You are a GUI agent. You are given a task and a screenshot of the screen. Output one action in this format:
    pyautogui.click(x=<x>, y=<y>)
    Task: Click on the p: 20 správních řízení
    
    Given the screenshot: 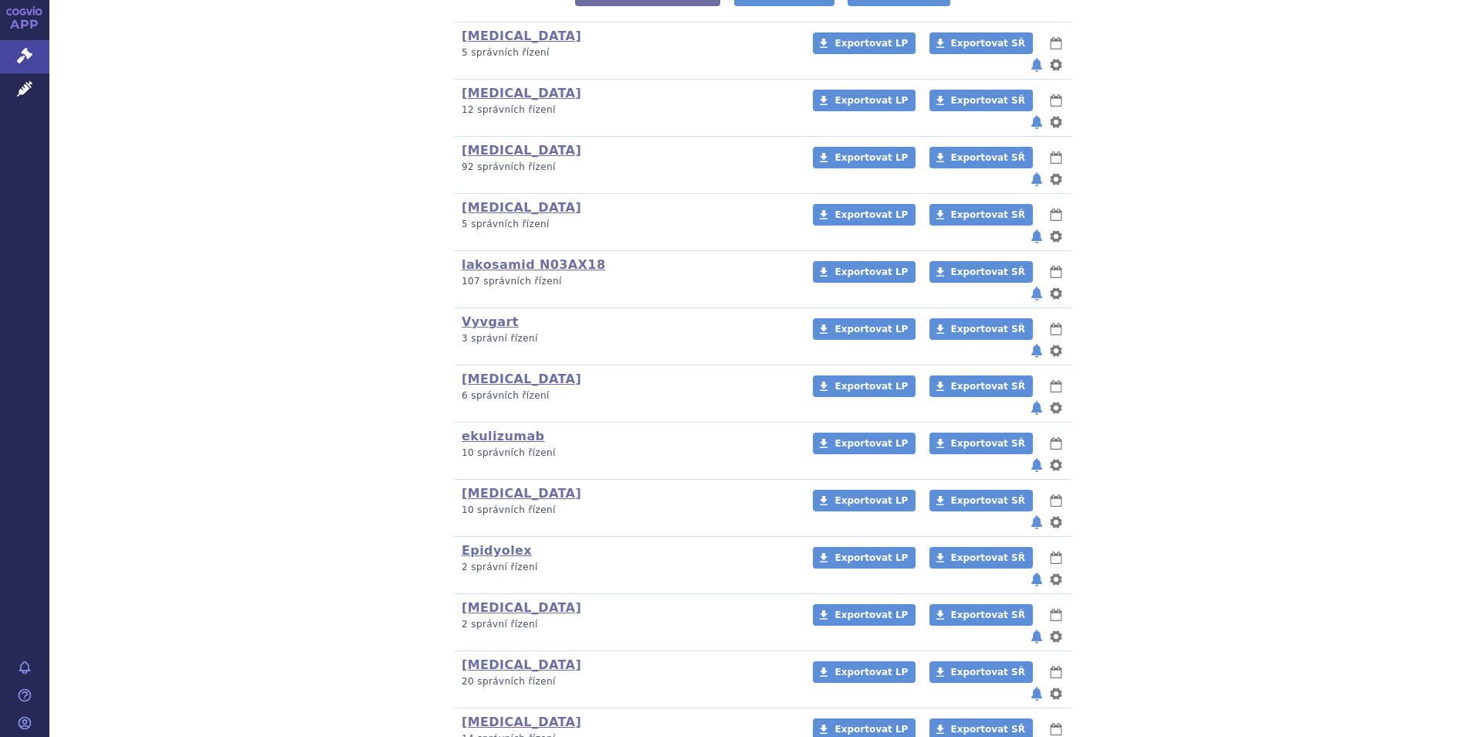 What is the action you would take?
    pyautogui.click(x=627, y=681)
    